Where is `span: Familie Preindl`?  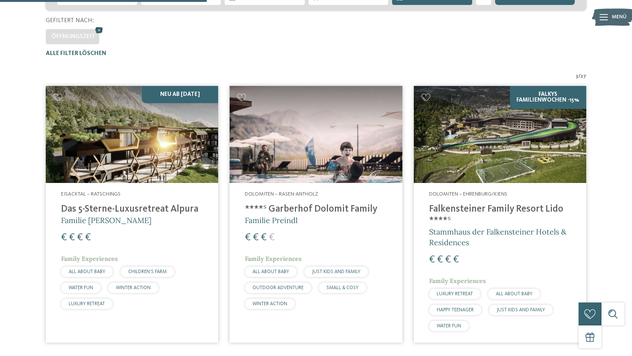 span: Familie Preindl is located at coordinates (271, 220).